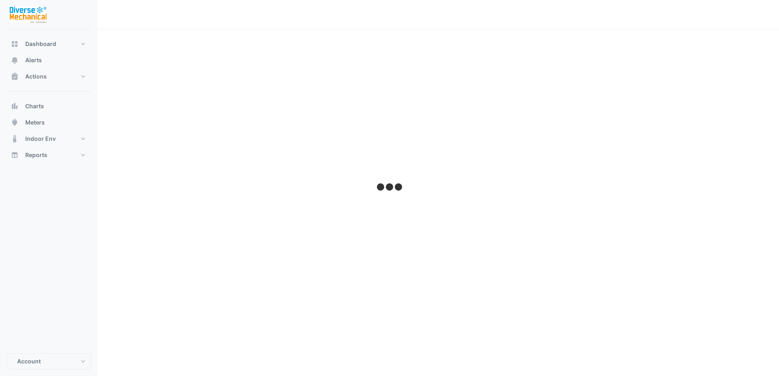 This screenshot has width=779, height=376. What do you see at coordinates (29, 362) in the screenshot?
I see `span: Account` at bounding box center [29, 362].